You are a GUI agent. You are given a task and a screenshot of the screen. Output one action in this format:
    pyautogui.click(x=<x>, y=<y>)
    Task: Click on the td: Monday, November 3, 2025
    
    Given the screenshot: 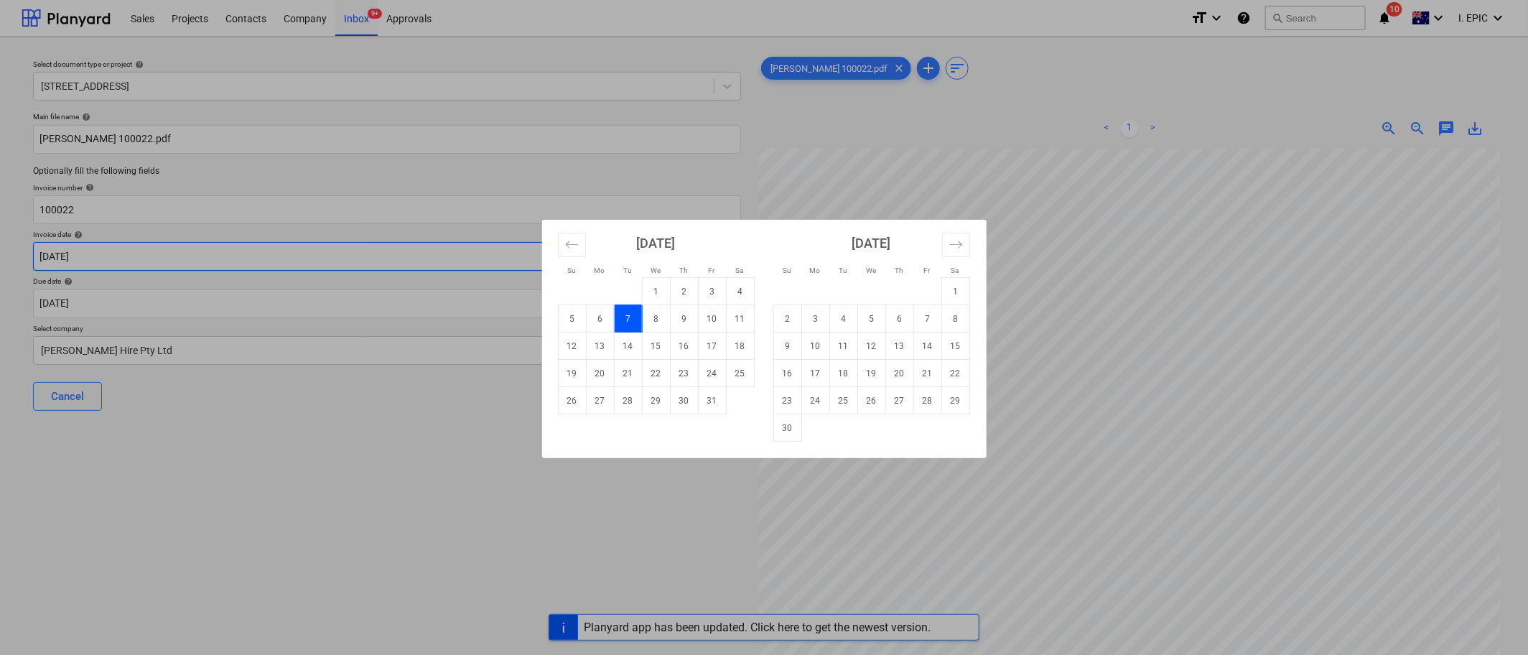 What is the action you would take?
    pyautogui.click(x=815, y=319)
    